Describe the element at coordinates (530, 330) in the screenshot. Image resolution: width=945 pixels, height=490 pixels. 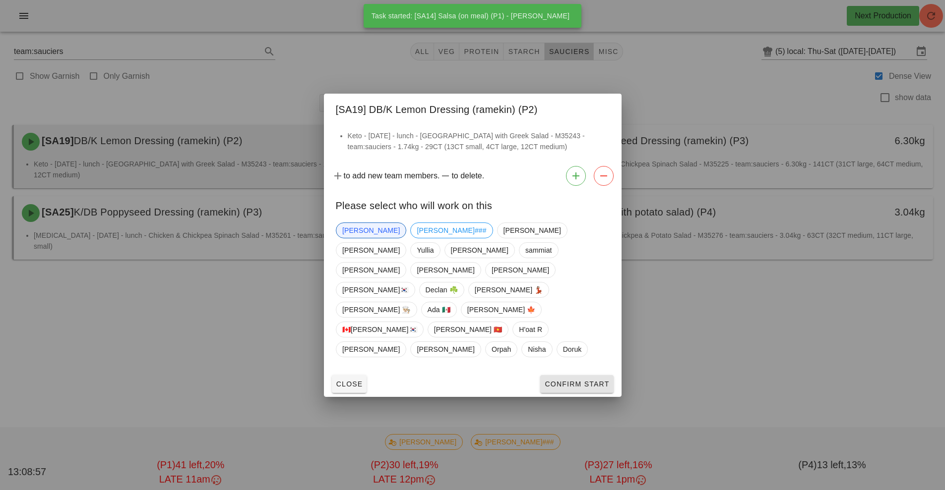
I see `span: H'oat R` at that location.